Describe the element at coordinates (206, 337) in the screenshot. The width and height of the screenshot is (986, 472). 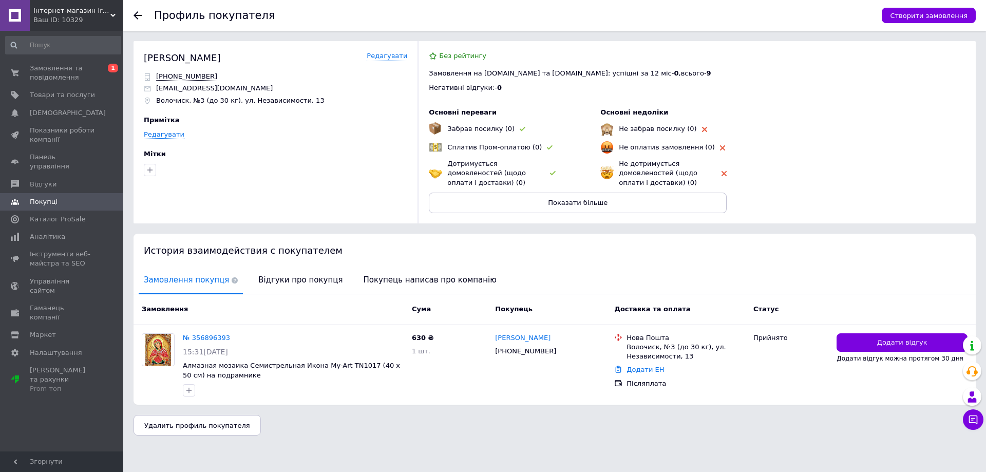
I see `a: № 356896393` at that location.